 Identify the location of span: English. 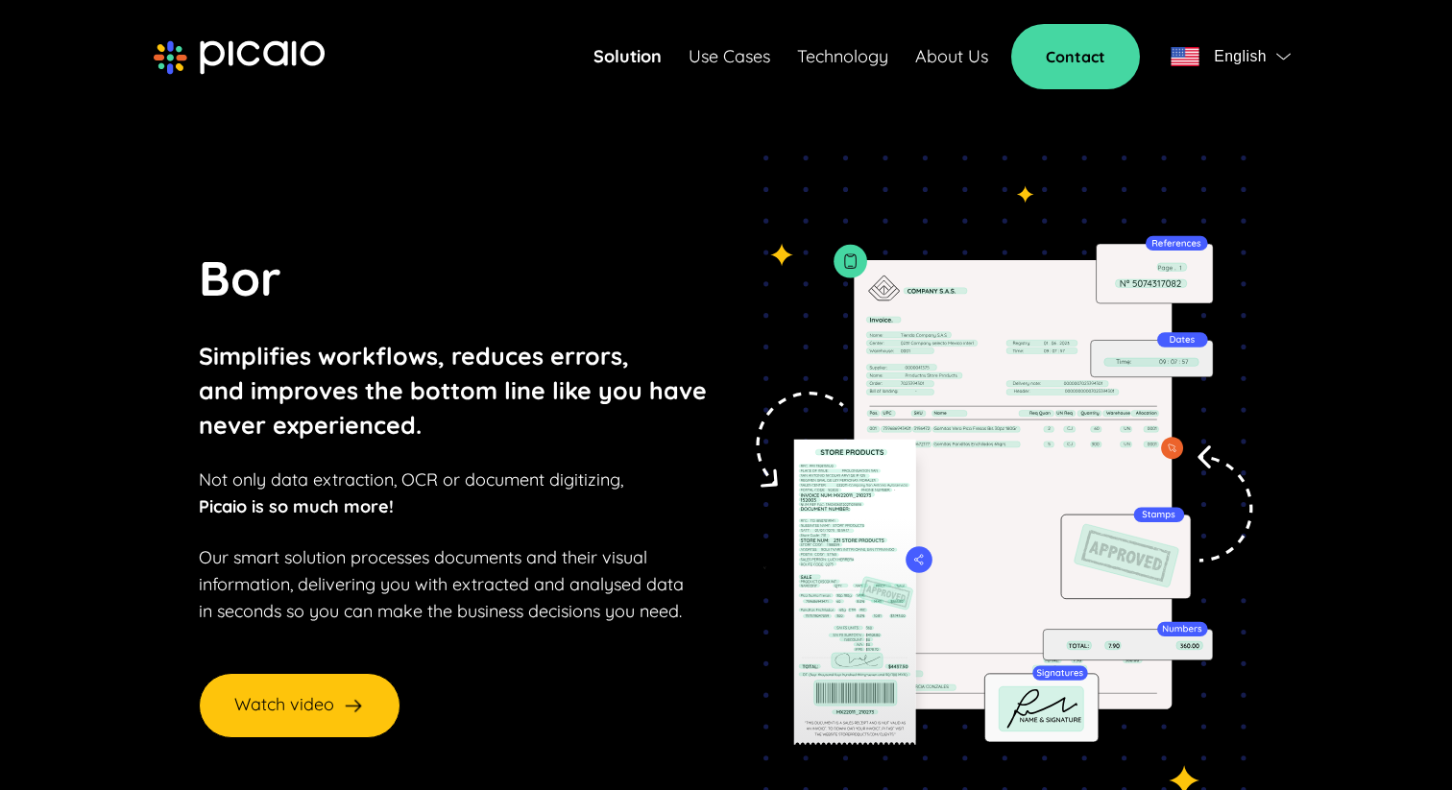
(1240, 57).